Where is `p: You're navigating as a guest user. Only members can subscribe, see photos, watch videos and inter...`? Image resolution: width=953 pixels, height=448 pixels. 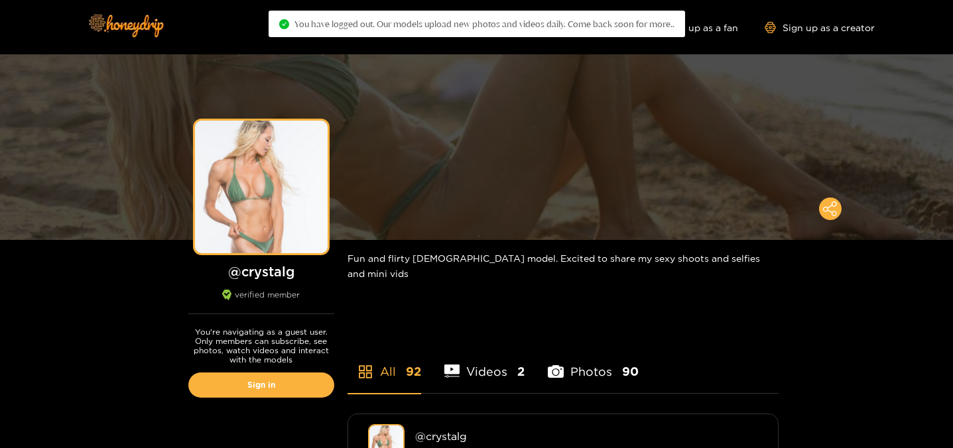
p: You're navigating as a guest user. Only members can subscribe, see photos, watch videos and inter... is located at coordinates (261, 346).